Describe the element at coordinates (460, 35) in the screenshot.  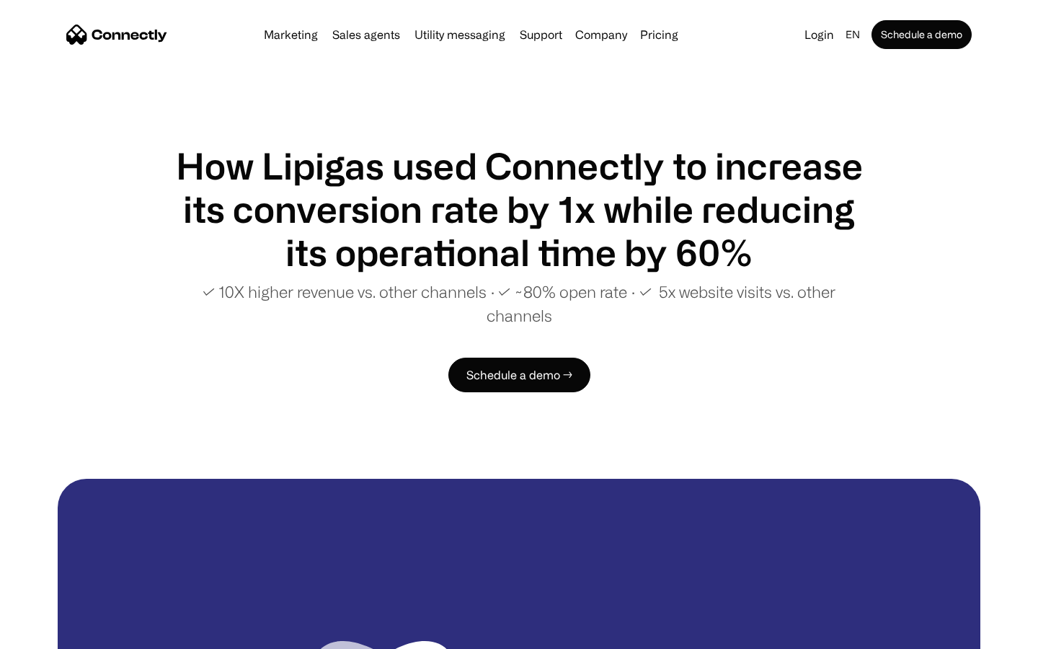
I see `a: Utility messaging` at that location.